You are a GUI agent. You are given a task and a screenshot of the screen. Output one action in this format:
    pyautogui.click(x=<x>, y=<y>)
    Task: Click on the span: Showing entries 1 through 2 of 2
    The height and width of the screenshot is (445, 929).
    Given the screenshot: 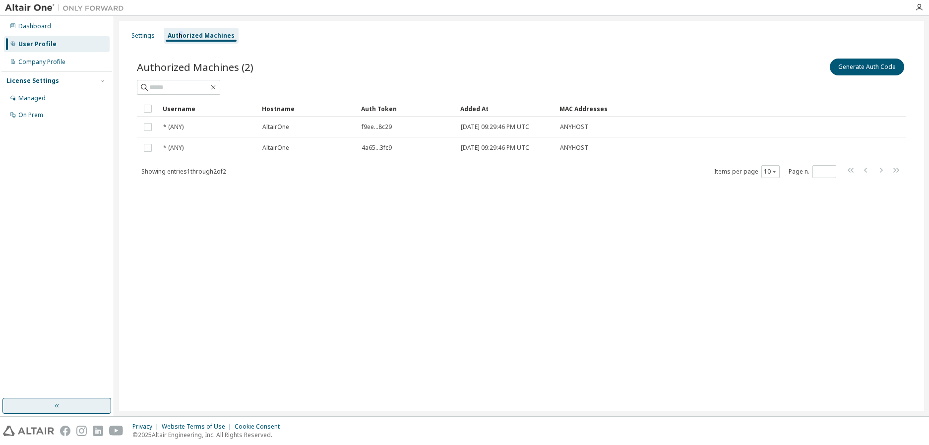 What is the action you would take?
    pyautogui.click(x=184, y=171)
    